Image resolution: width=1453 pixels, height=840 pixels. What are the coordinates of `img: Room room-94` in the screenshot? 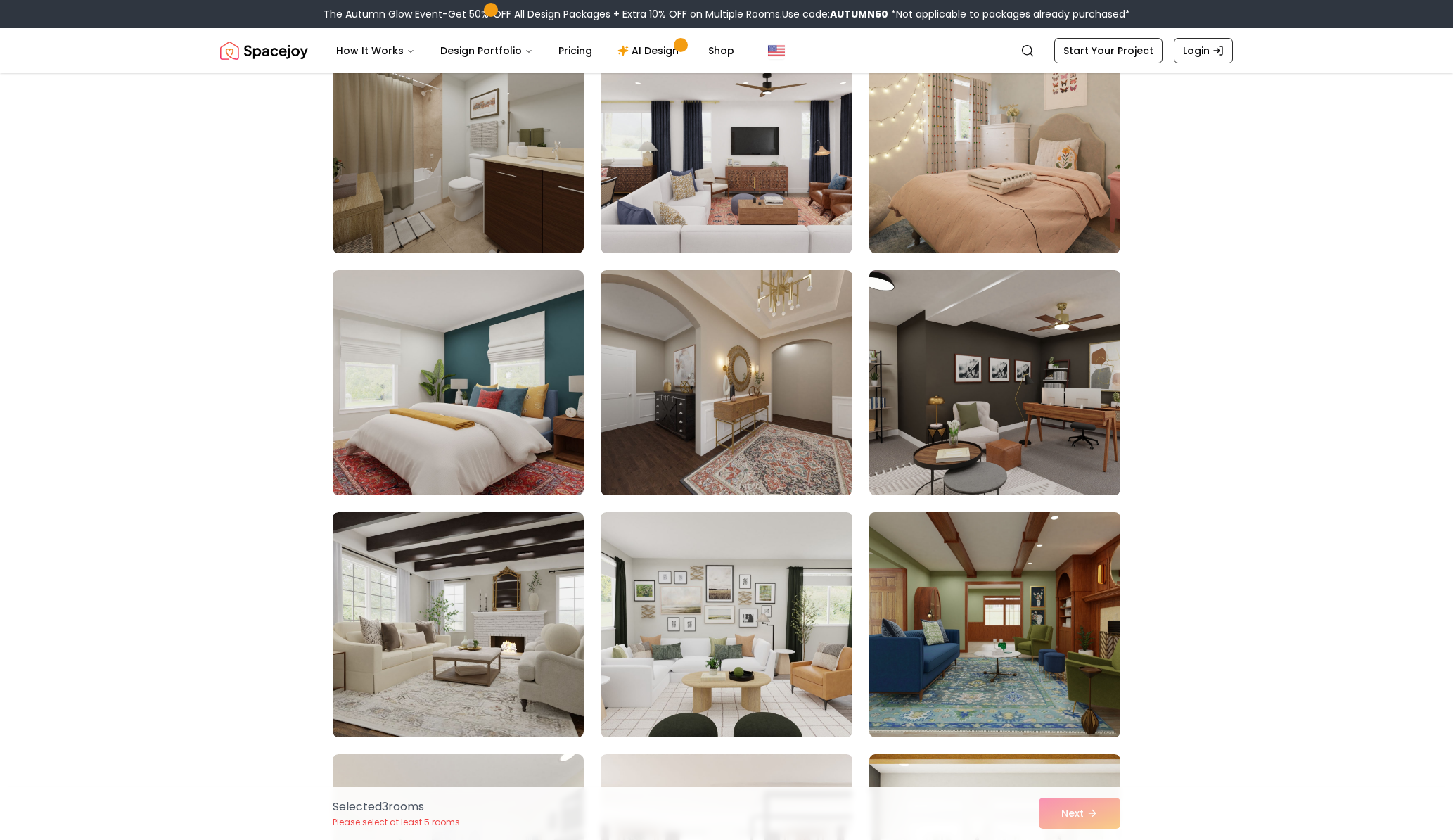 It's located at (458, 624).